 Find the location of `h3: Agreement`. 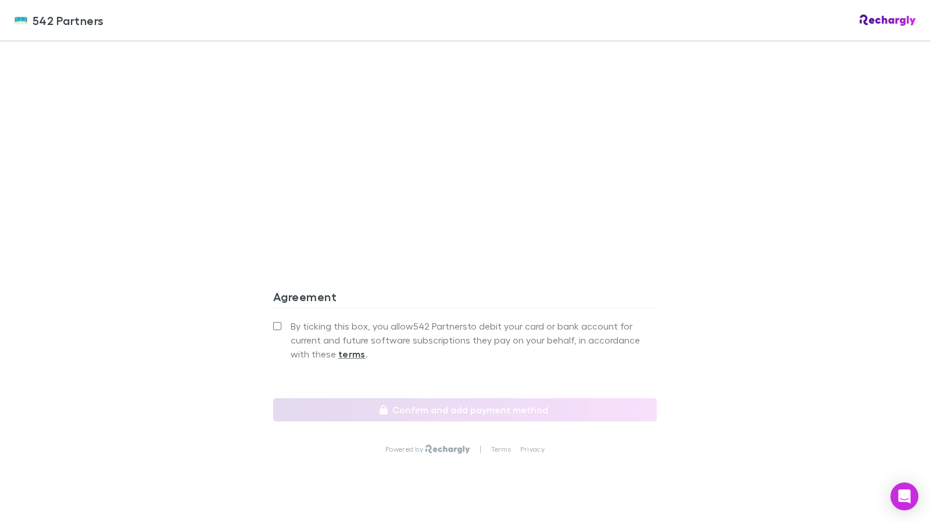

h3: Agreement is located at coordinates (465, 299).